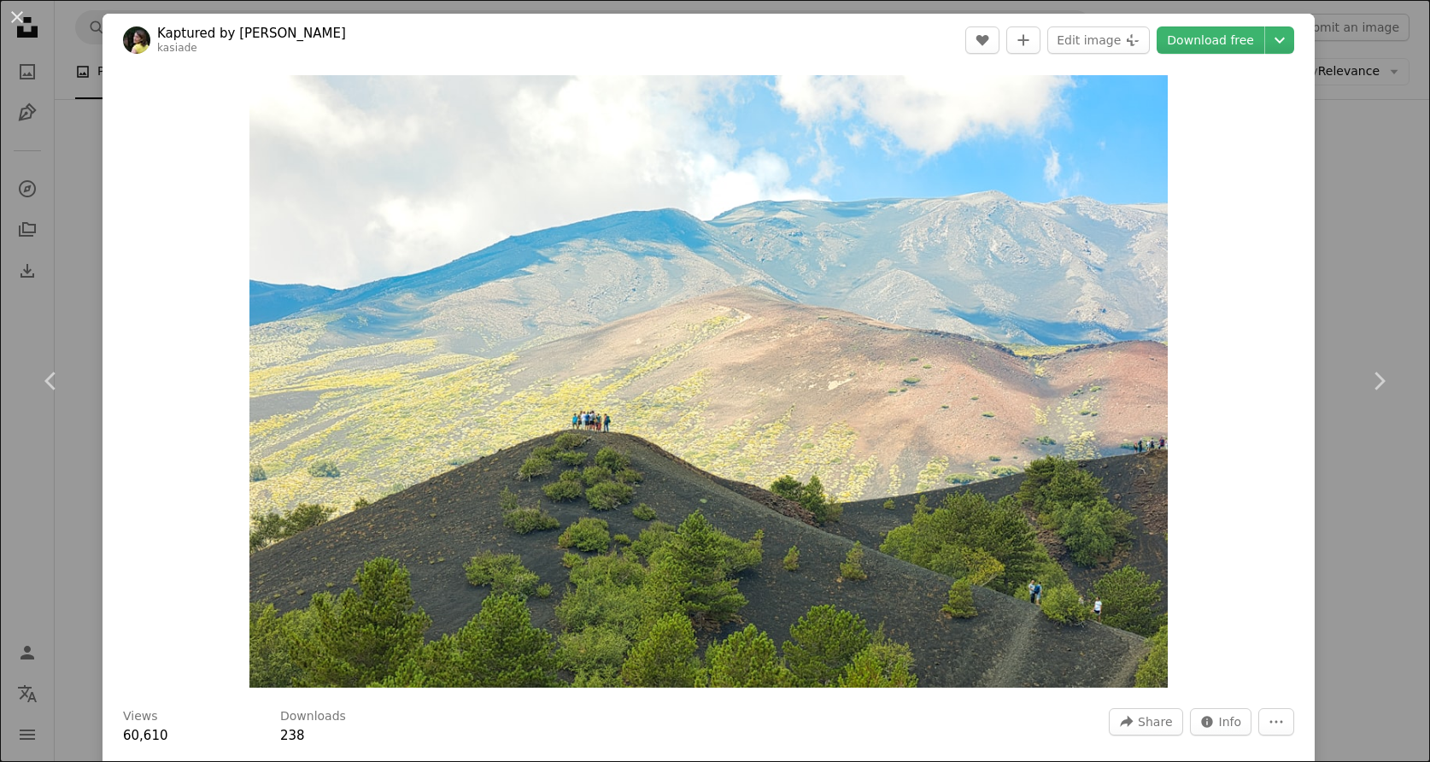 The width and height of the screenshot is (1430, 762). I want to click on button: Edit image, so click(1098, 40).